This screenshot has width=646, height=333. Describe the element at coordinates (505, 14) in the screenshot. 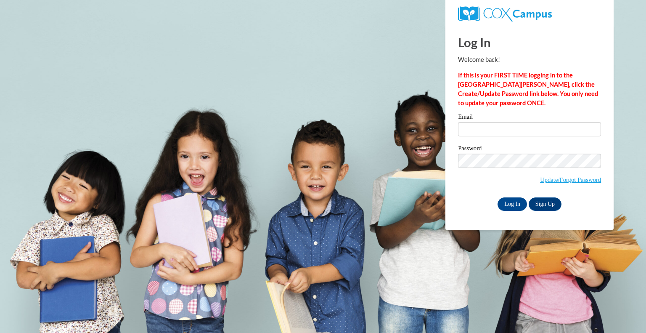

I see `img: COX Campus` at that location.